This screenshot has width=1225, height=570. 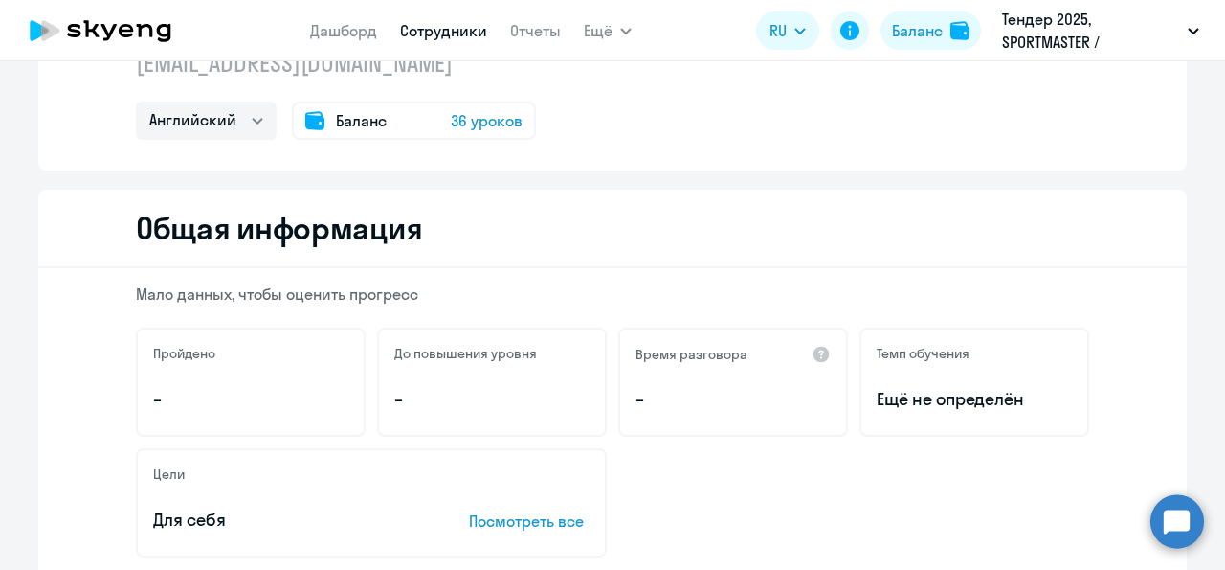 What do you see at coordinates (788, 31) in the screenshot?
I see `button: RU` at bounding box center [788, 31].